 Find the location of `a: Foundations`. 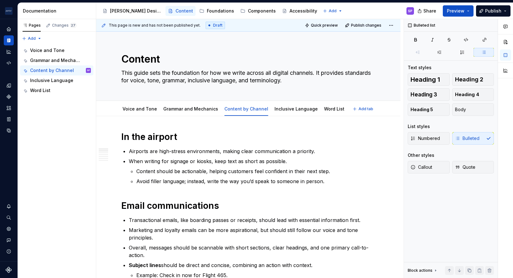

a: Foundations is located at coordinates (217, 11).